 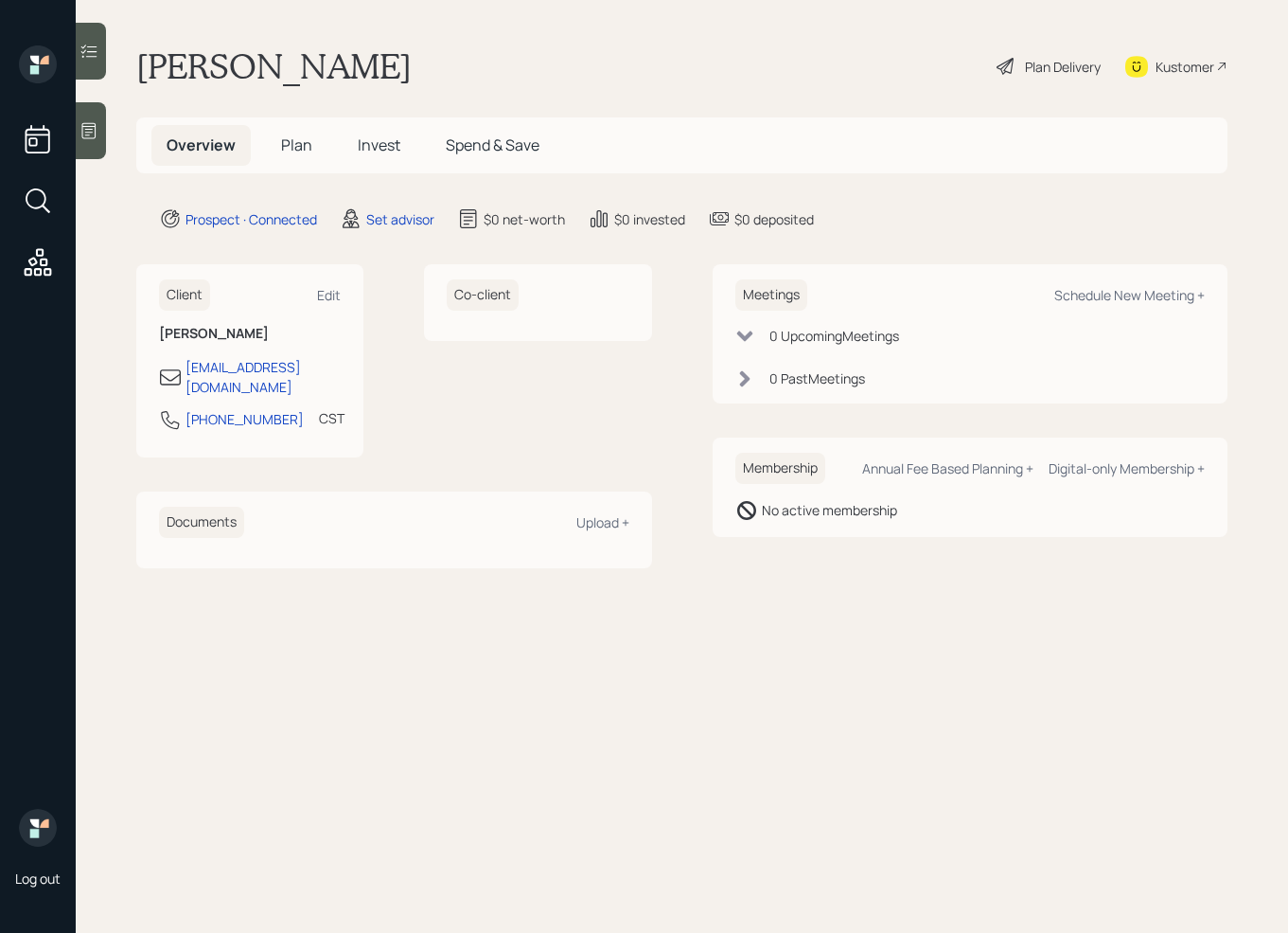 What do you see at coordinates (251, 218) in the screenshot?
I see `div: Prospect · Connected` at bounding box center [251, 218].